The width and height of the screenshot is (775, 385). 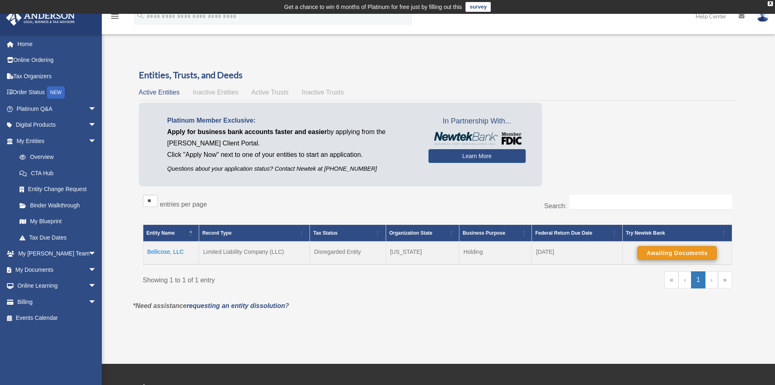 I want to click on div: Get a chance to win 6 months of Platinum for free just by filling out this, so click(x=373, y=7).